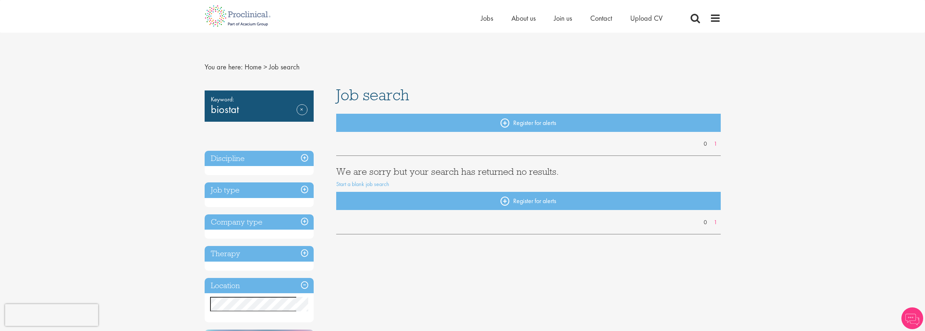 Image resolution: width=925 pixels, height=331 pixels. Describe the element at coordinates (259, 254) in the screenshot. I see `div: Therapy` at that location.